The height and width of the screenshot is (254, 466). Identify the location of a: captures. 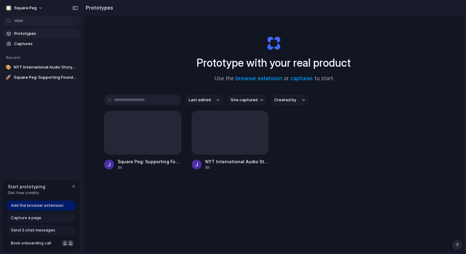
(301, 78).